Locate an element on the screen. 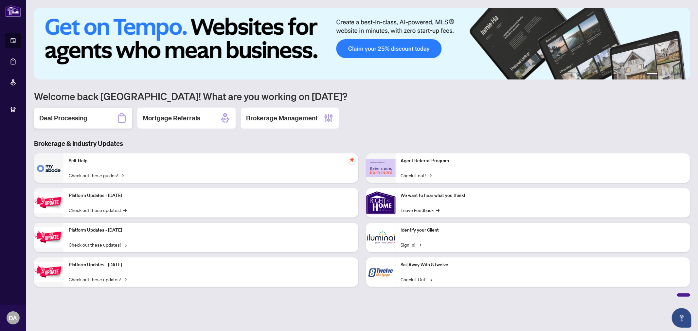 The image size is (698, 331). img: Platform Updates - July 8, 2025 is located at coordinates (49, 237).